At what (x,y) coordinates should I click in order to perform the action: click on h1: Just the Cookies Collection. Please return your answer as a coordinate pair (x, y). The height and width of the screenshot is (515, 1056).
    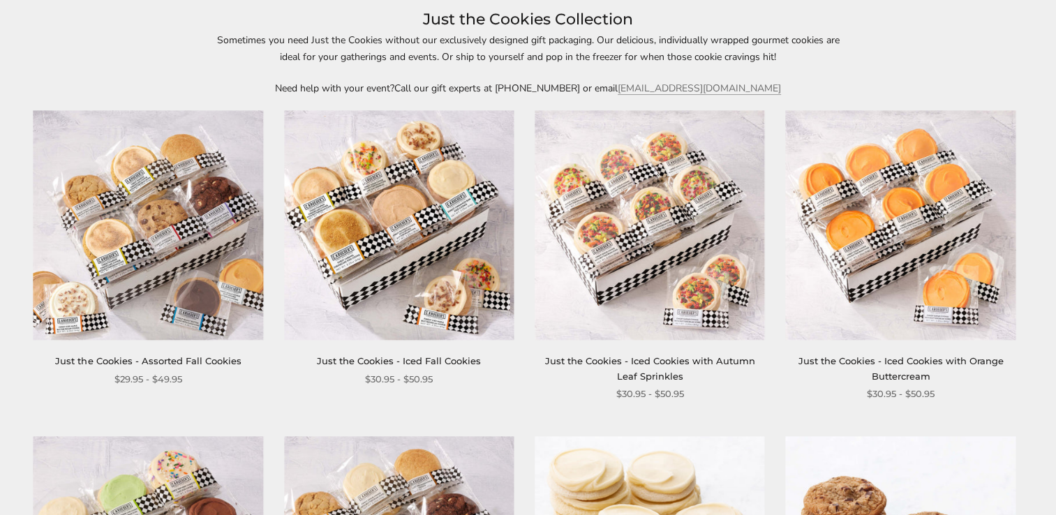
    Looking at the image, I should click on (528, 20).